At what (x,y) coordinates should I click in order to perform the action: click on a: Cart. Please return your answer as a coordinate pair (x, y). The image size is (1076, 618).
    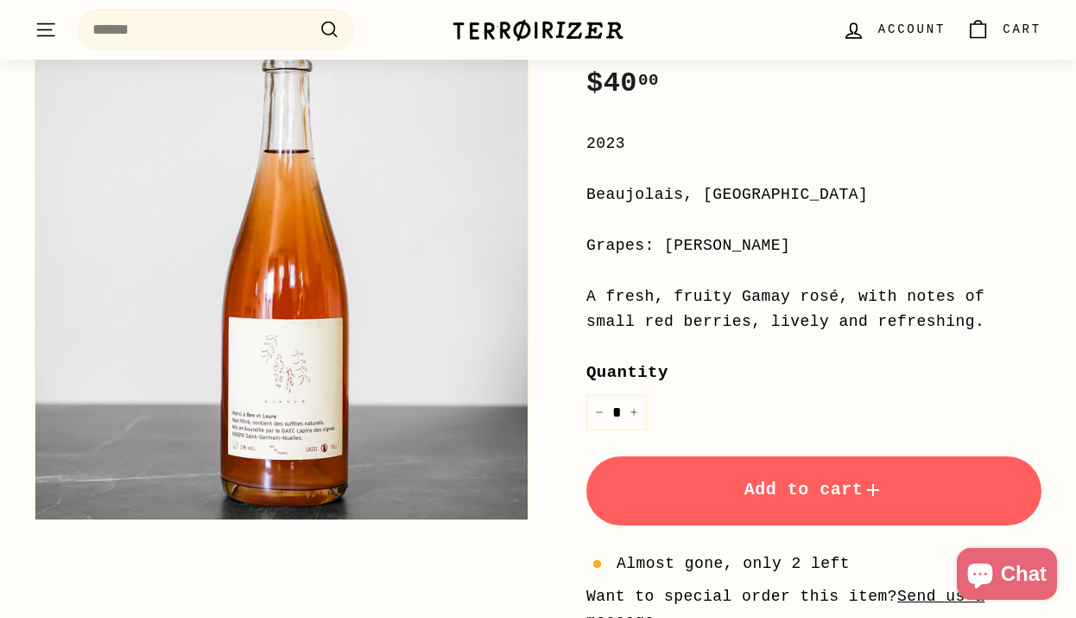
    Looking at the image, I should click on (1004, 29).